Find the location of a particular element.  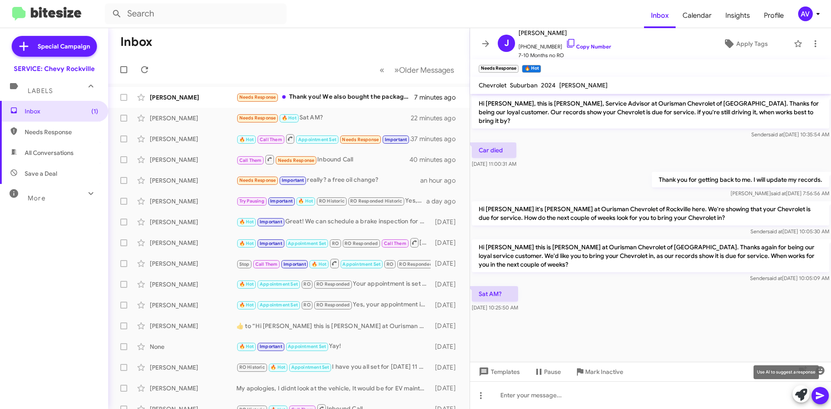

span: Older Messages is located at coordinates (426, 70).